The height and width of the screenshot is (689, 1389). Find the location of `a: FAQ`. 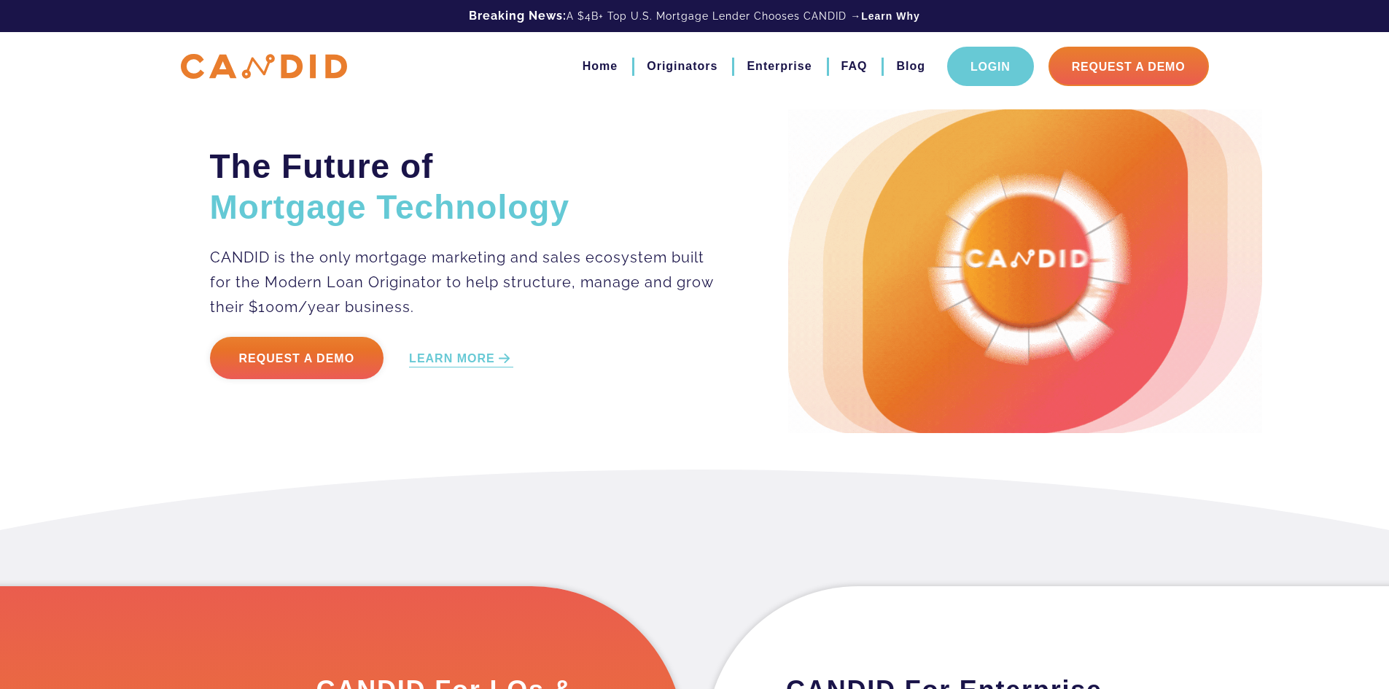

a: FAQ is located at coordinates (854, 66).